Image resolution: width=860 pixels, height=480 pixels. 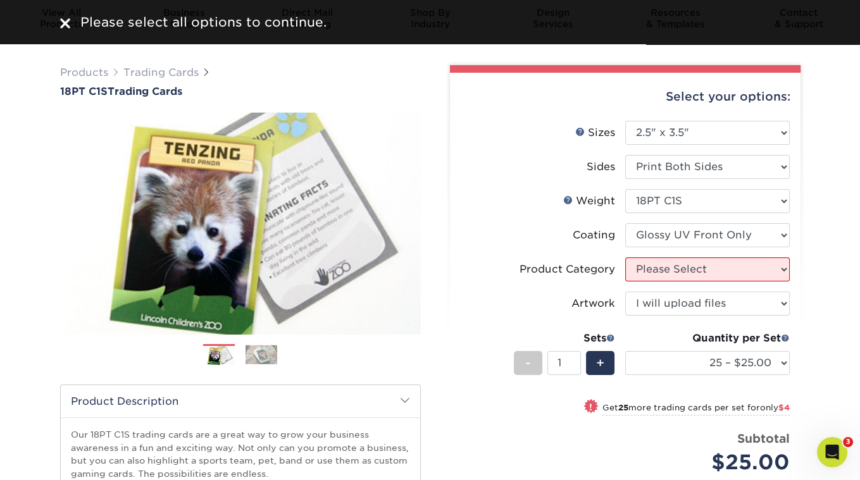 What do you see at coordinates (625, 97) in the screenshot?
I see `div: Select your options:` at bounding box center [625, 97].